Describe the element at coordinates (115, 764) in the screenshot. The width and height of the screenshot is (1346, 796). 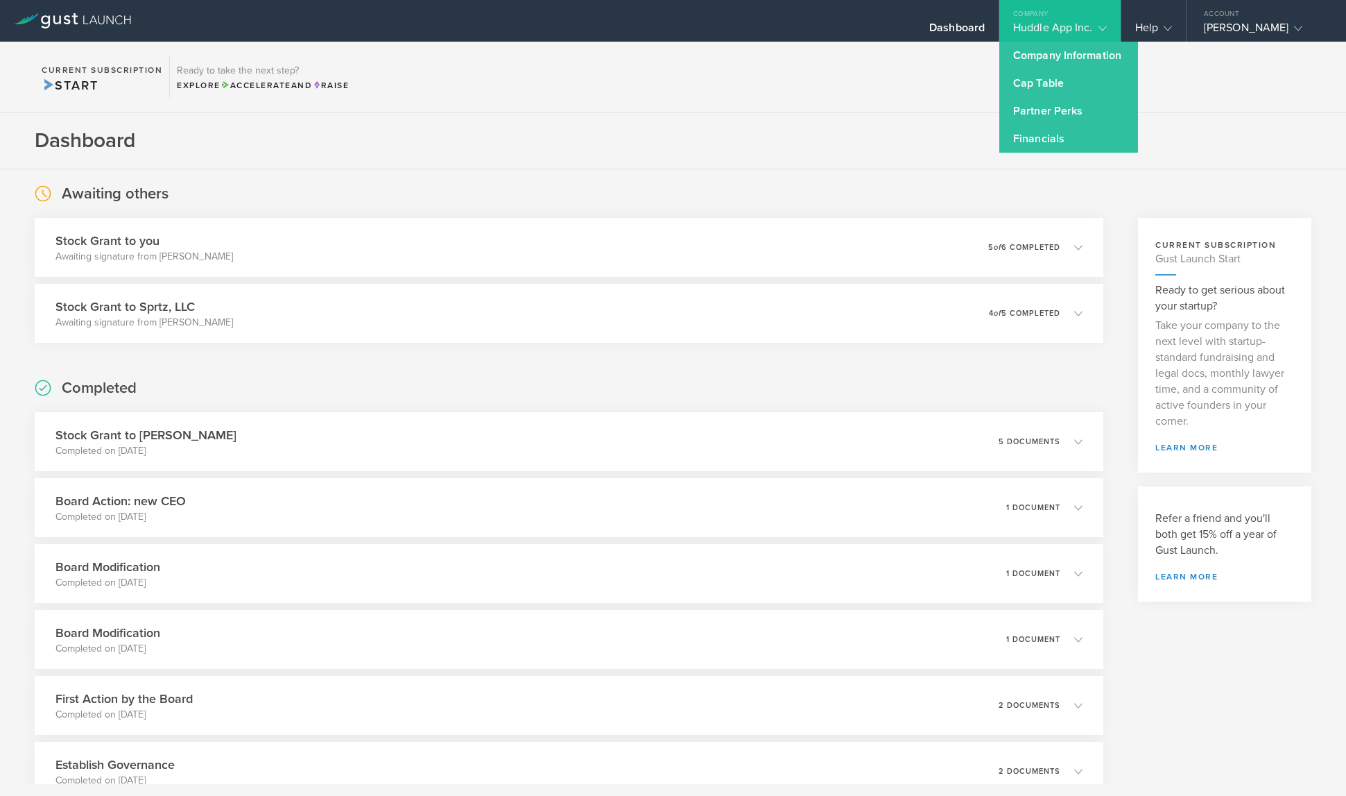
I see `h3: Establish Governance` at that location.